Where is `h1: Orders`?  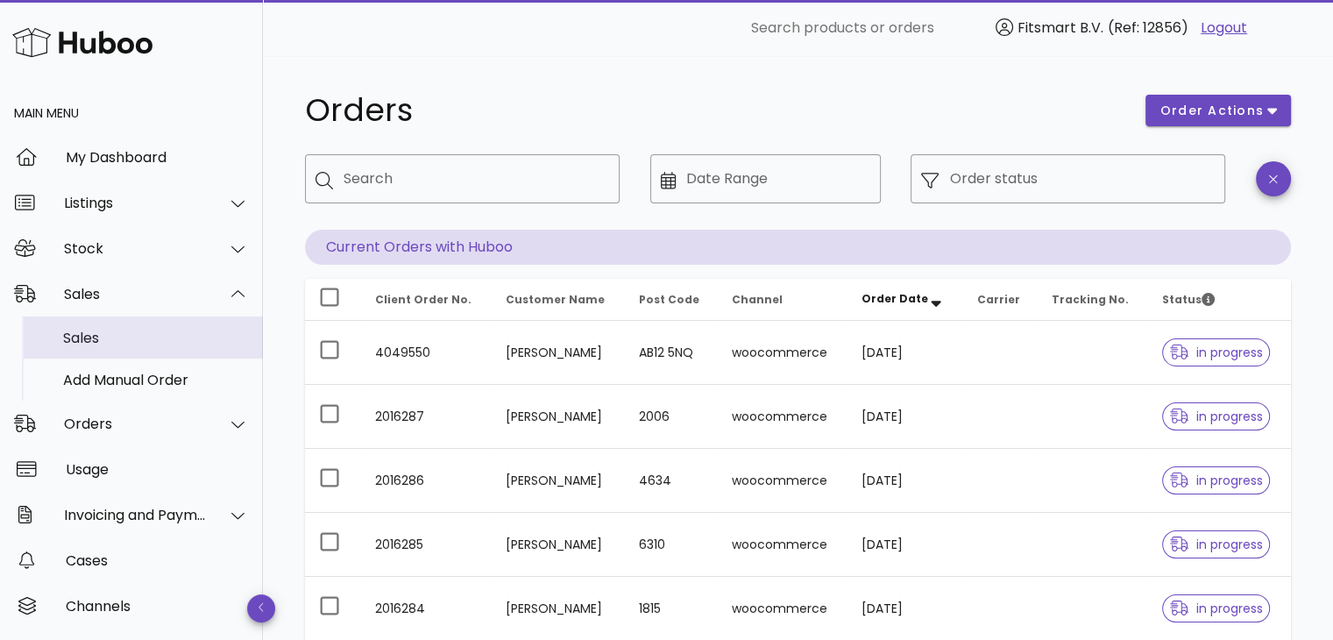 h1: Orders is located at coordinates (714, 110).